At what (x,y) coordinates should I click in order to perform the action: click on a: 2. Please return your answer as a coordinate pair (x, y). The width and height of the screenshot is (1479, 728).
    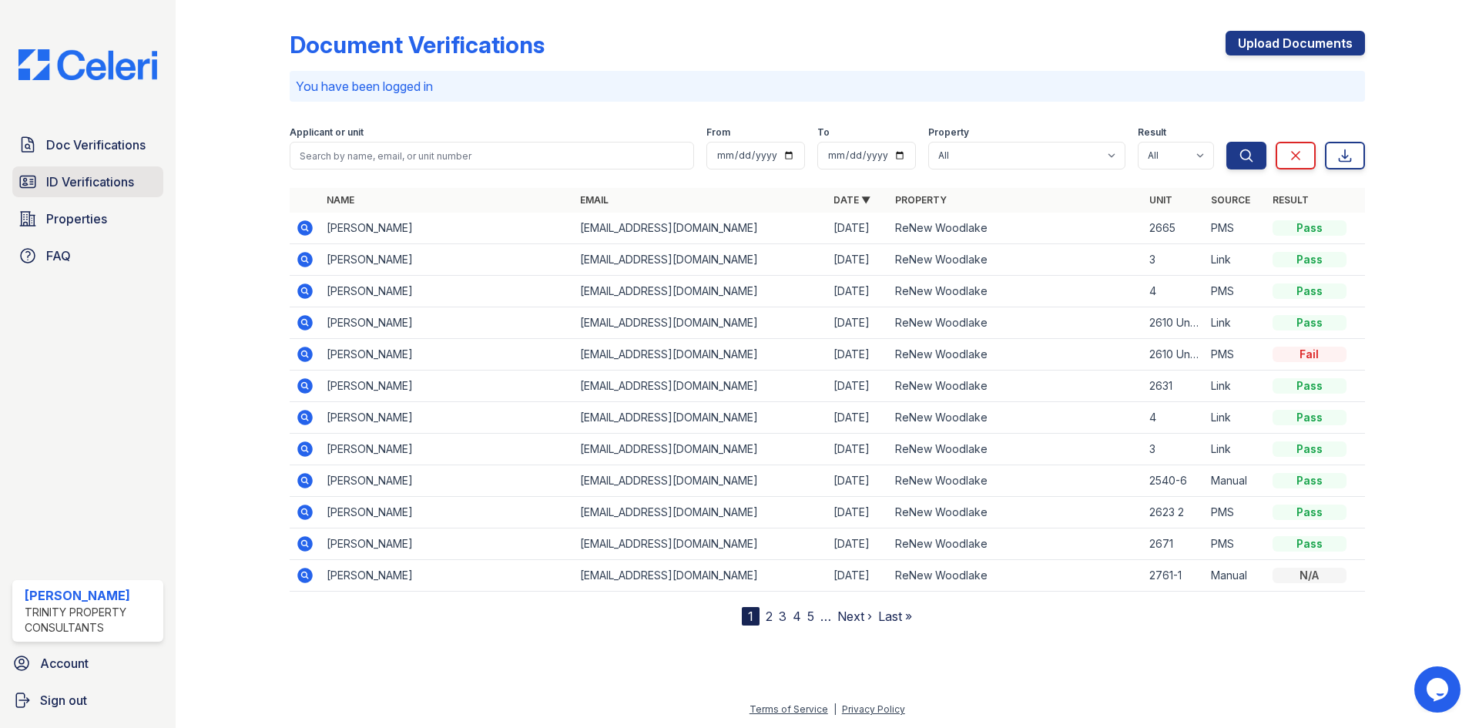
    Looking at the image, I should click on (769, 616).